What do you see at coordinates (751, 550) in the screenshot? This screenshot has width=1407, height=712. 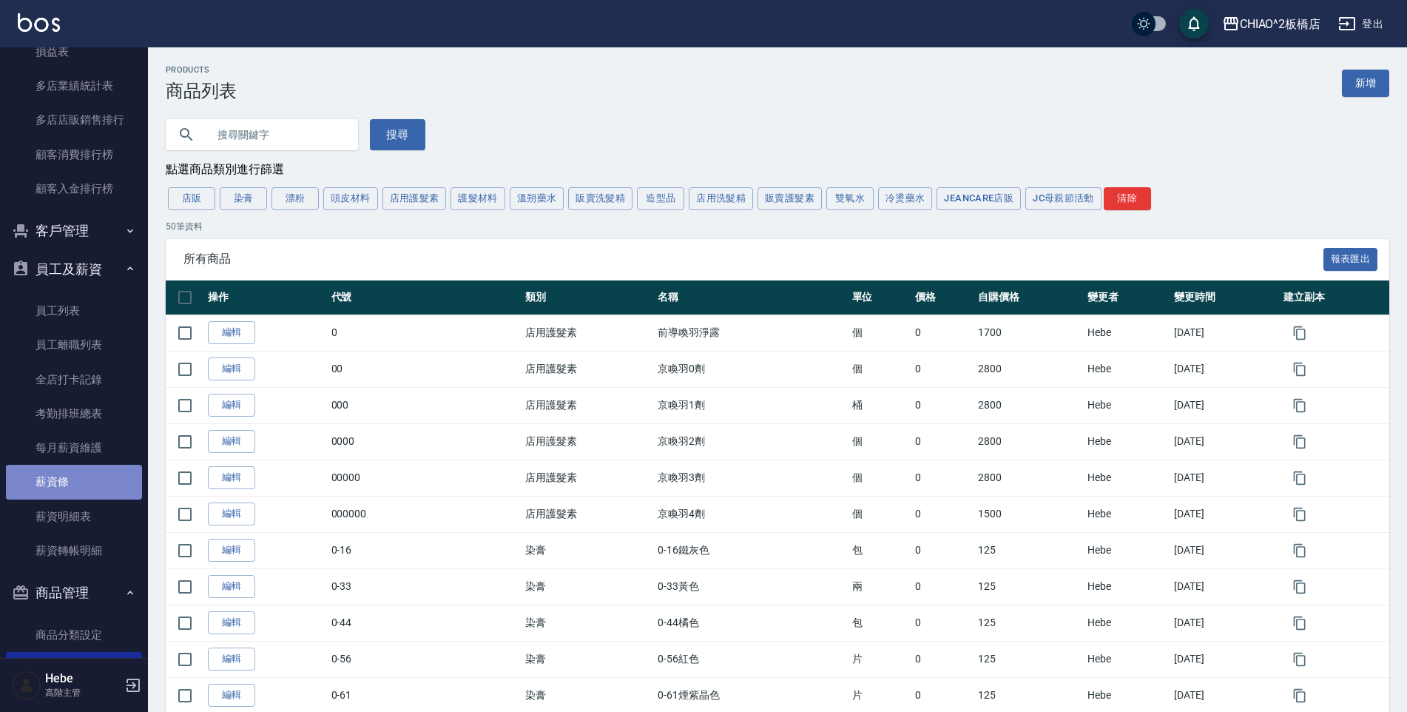 I see `td: 0-16鐵灰色` at bounding box center [751, 550].